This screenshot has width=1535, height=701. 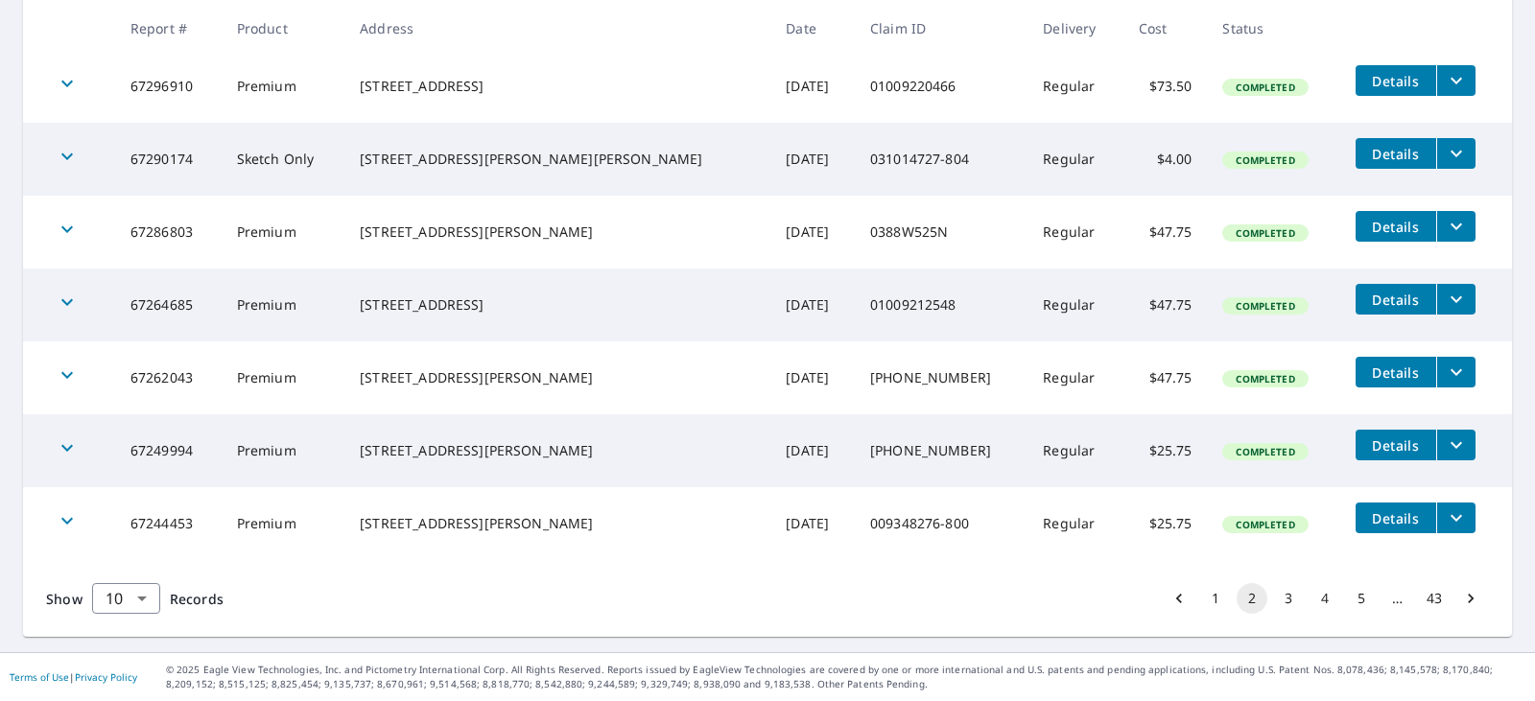 I want to click on button: Go to page 5, so click(x=1361, y=599).